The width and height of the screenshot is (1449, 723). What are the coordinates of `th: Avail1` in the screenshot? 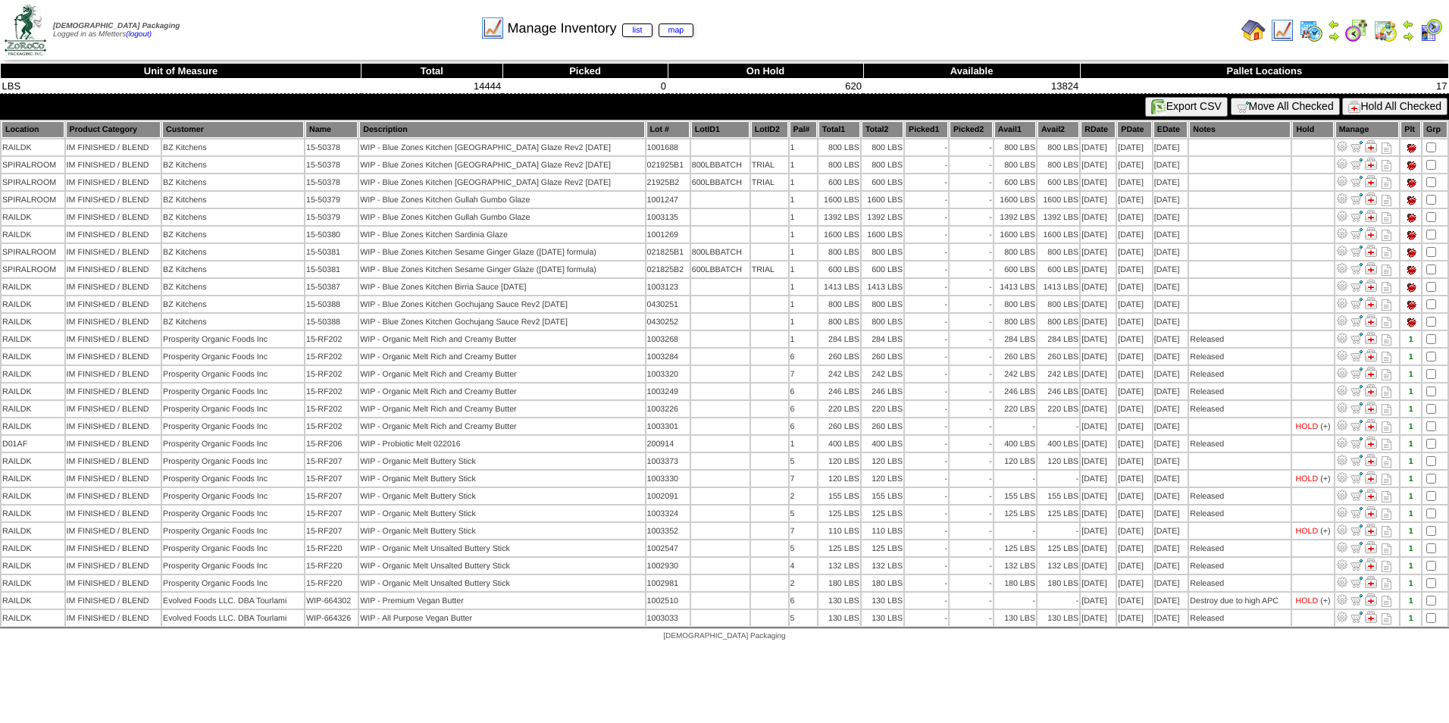 It's located at (1014, 130).